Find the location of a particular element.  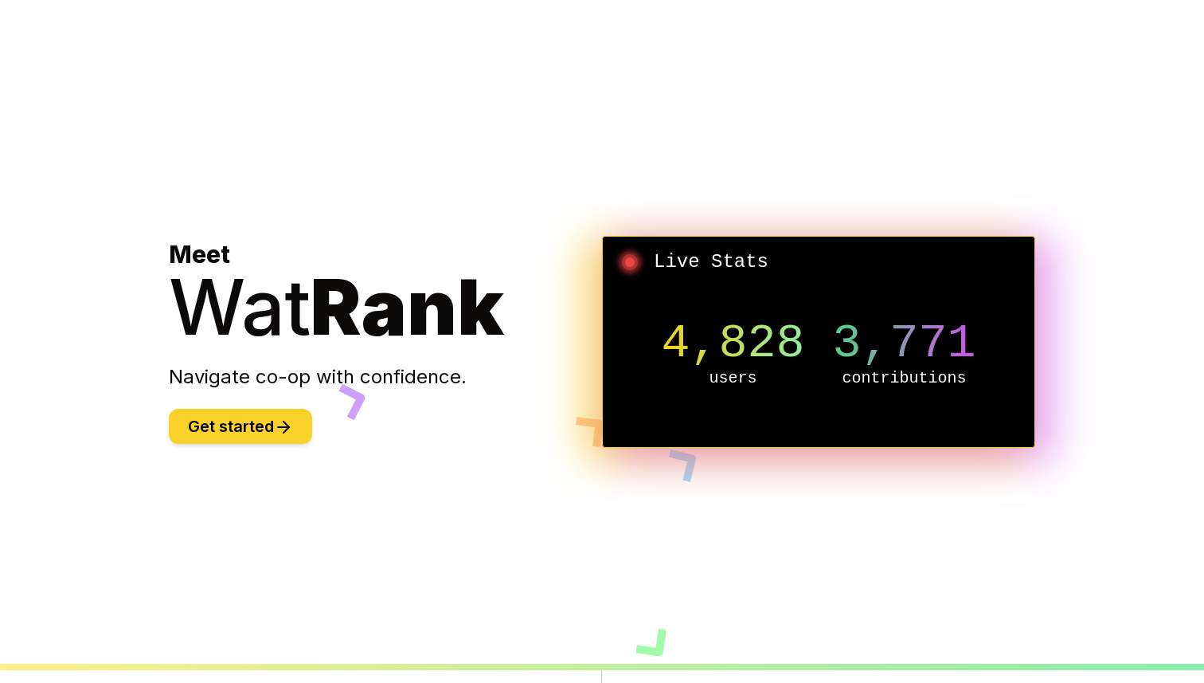

p: users is located at coordinates (733, 378).